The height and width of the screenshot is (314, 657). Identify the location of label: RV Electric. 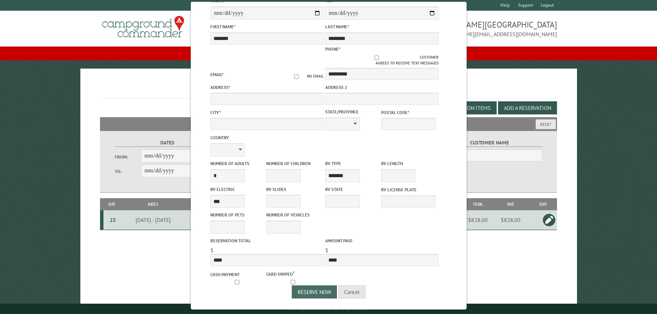
(237, 189).